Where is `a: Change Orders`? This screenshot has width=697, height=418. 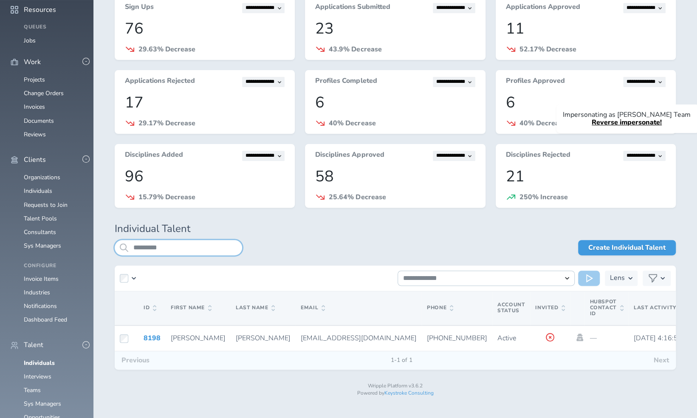 a: Change Orders is located at coordinates (44, 93).